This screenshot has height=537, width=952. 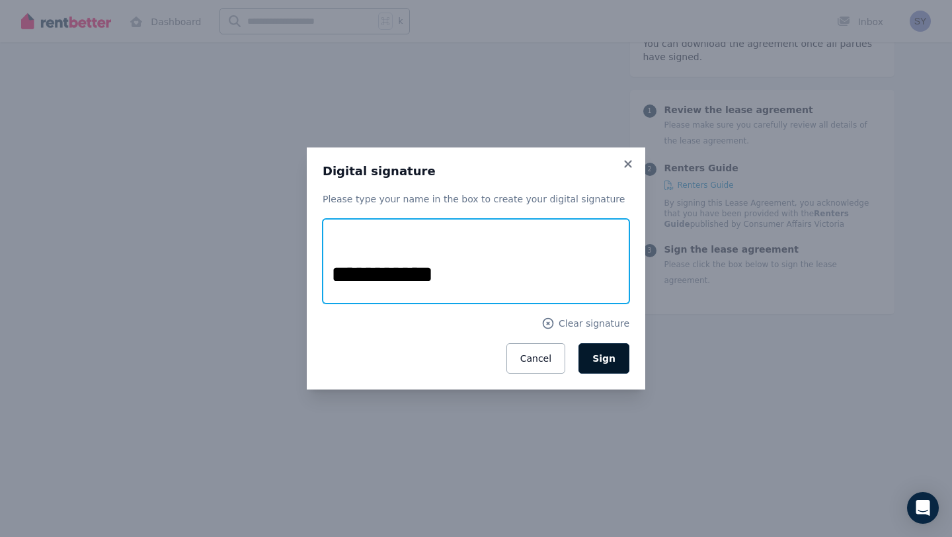 I want to click on button: Sign, so click(x=604, y=358).